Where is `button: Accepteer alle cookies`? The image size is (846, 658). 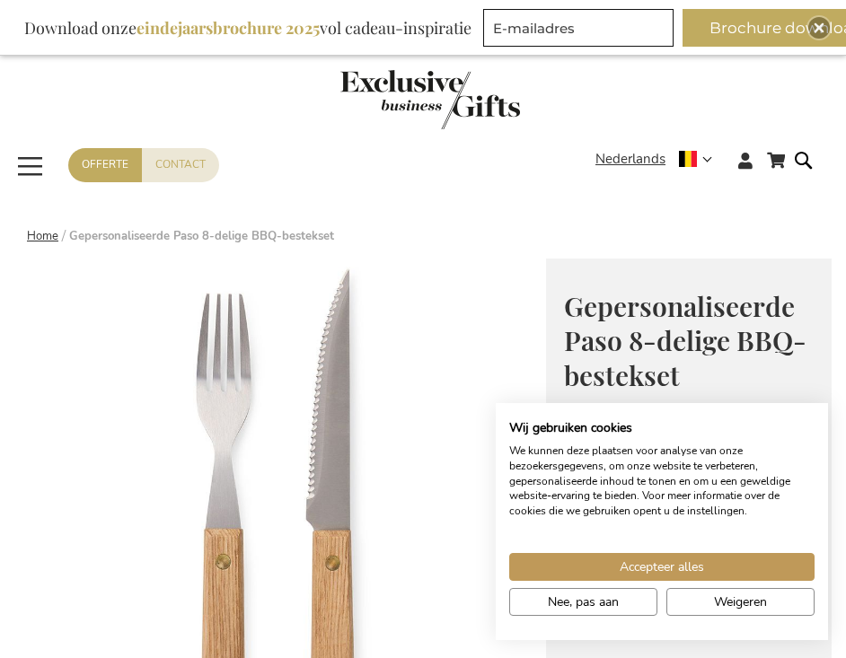
button: Accepteer alle cookies is located at coordinates (662, 567).